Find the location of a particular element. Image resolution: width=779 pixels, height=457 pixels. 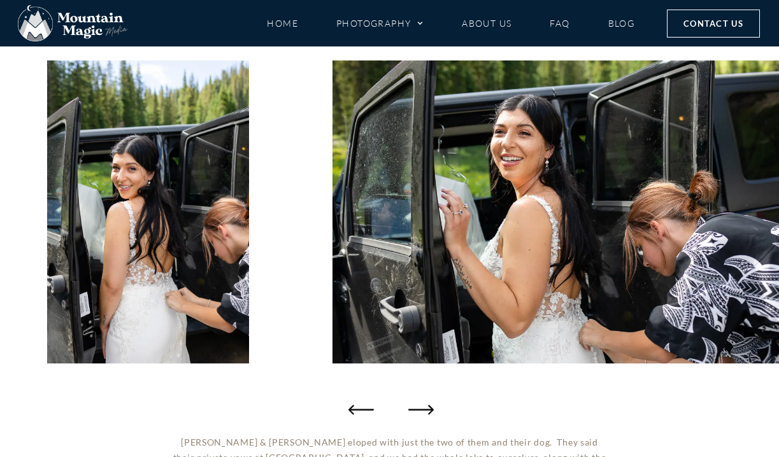

span: Contact Us is located at coordinates (713, 24).